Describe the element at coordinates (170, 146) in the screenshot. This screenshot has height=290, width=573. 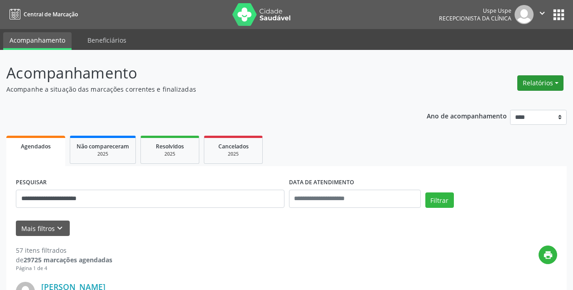
I see `span: Resolvidos` at that location.